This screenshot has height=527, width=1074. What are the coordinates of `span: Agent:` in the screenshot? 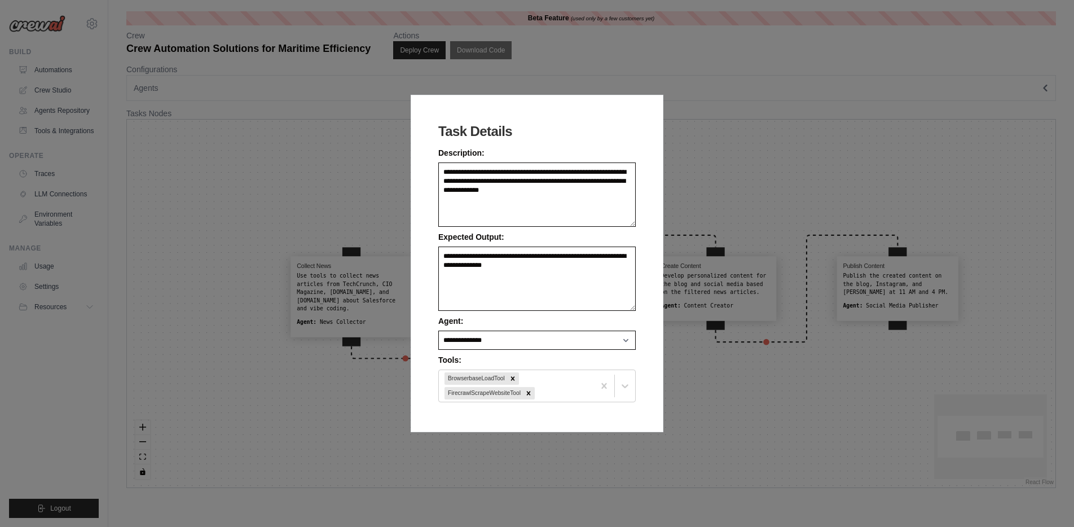 It's located at (451, 321).